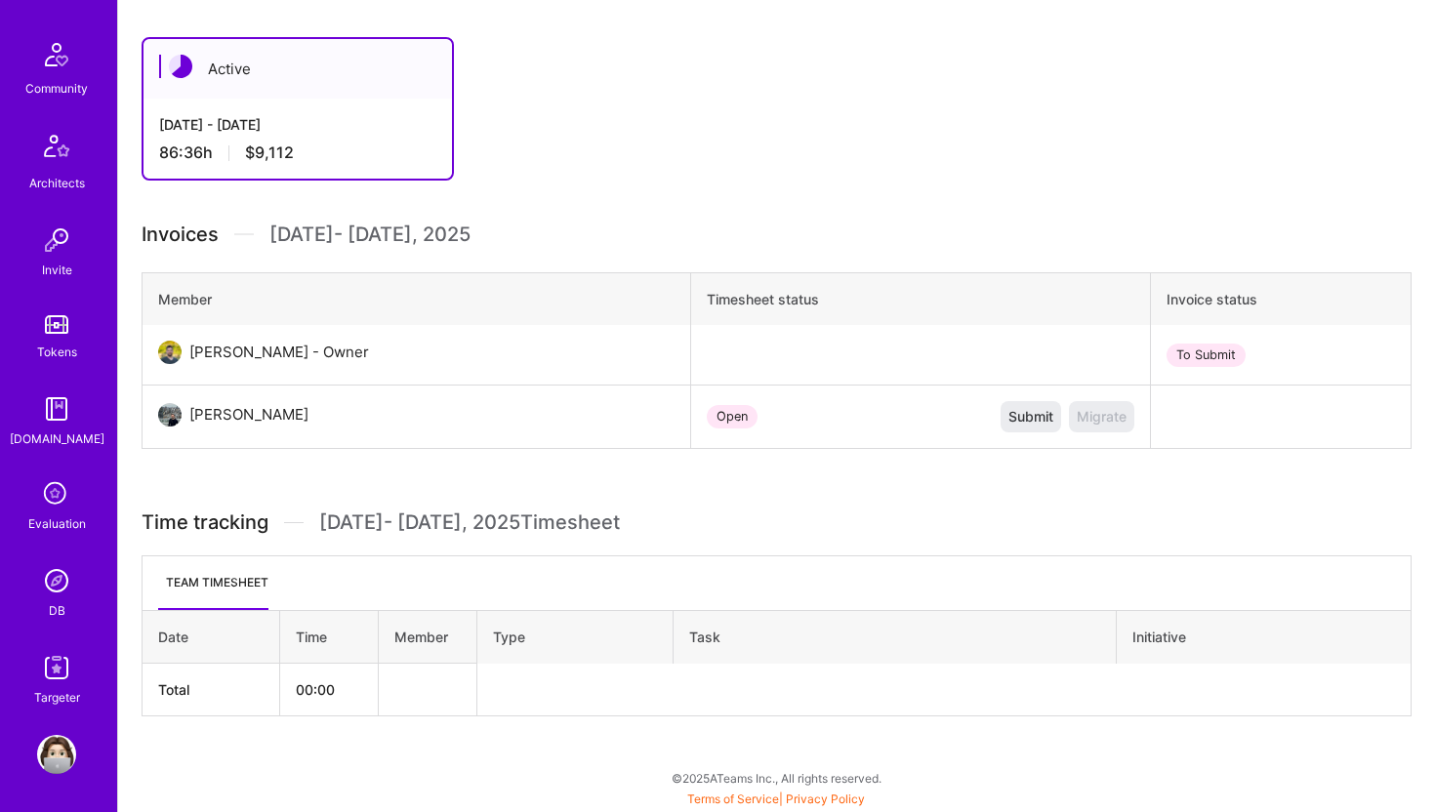 This screenshot has height=812, width=1435. I want to click on img: guide book, so click(57, 409).